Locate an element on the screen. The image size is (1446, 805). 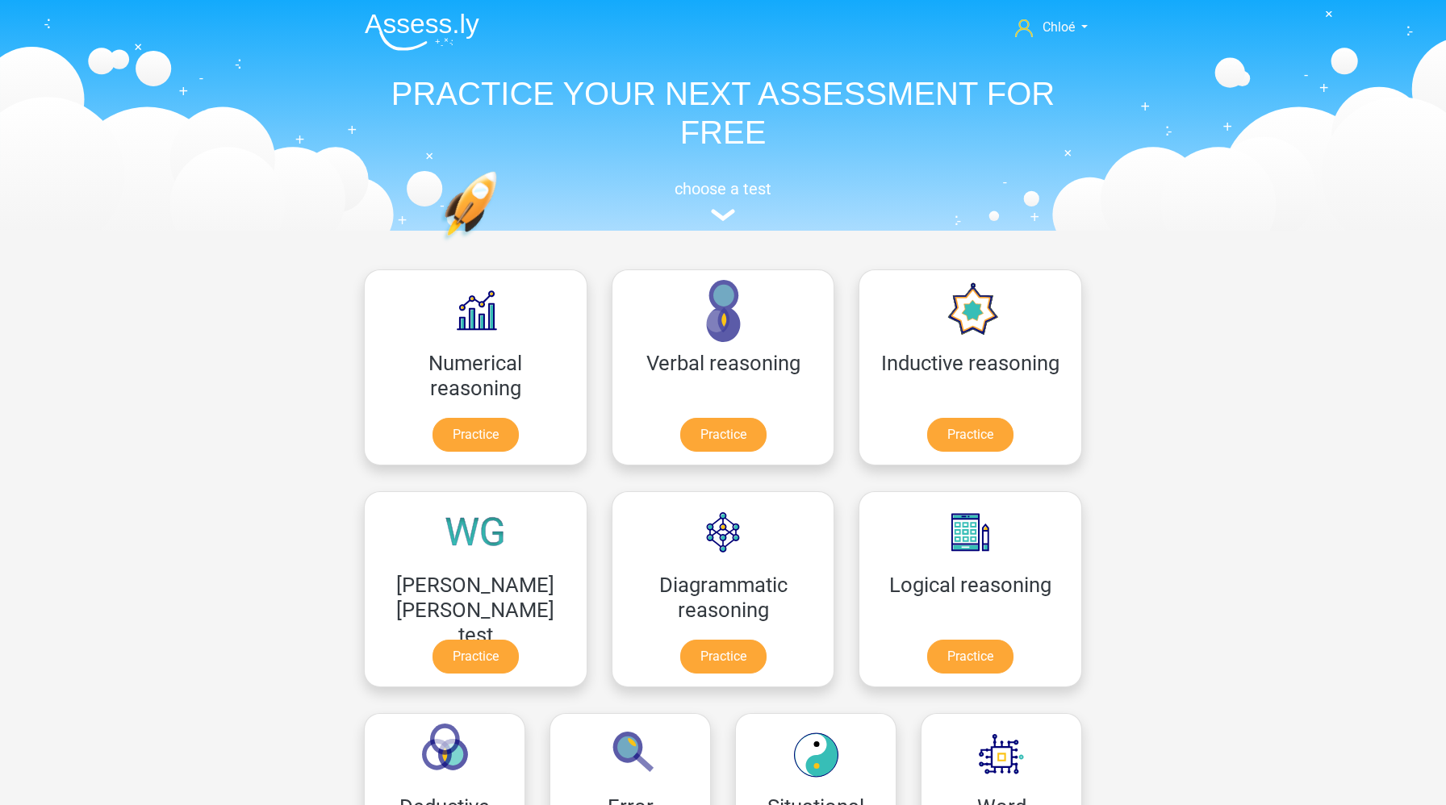
h1: PRACTICE YOUR NEXT ASSESSMENT FOR FREE is located at coordinates (723, 113).